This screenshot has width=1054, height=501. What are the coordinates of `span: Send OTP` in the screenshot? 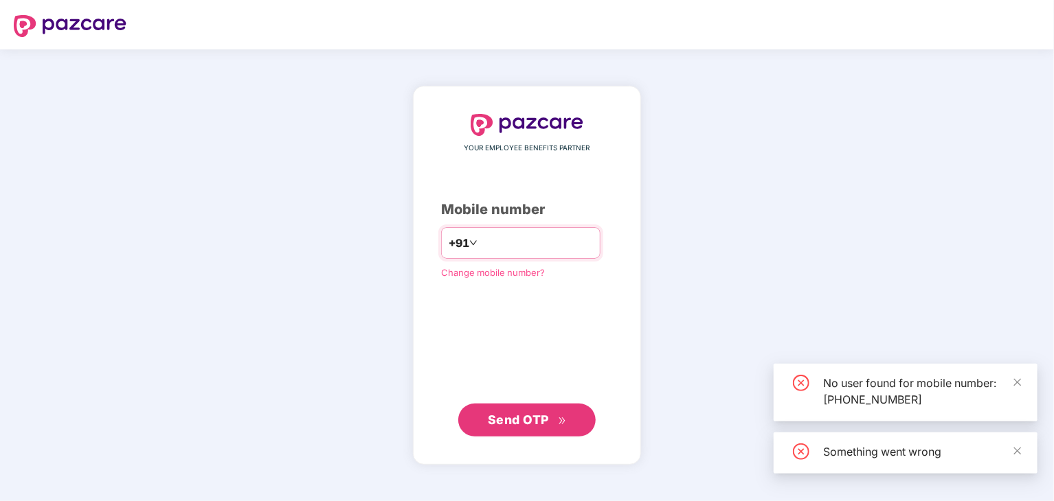 It's located at (518, 420).